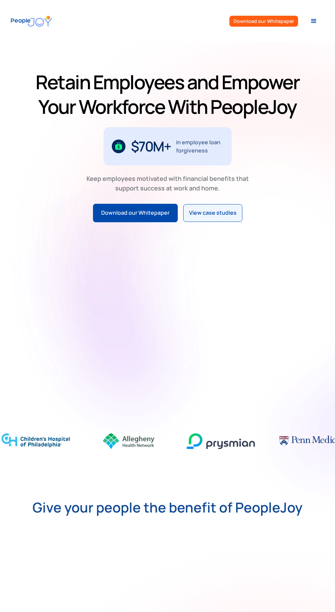 This screenshot has width=335, height=612. I want to click on div: View case studies, so click(213, 213).